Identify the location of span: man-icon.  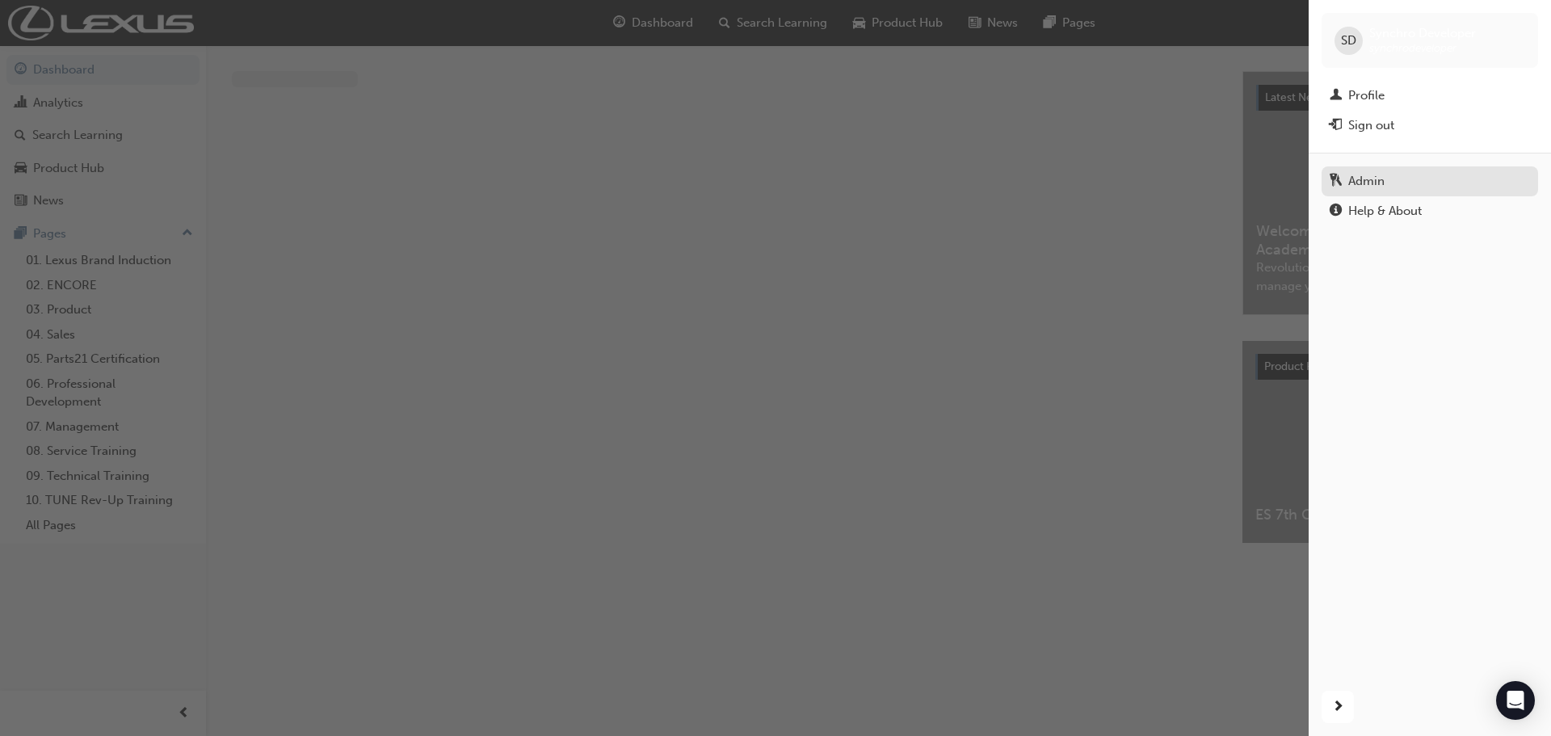
(1335, 96).